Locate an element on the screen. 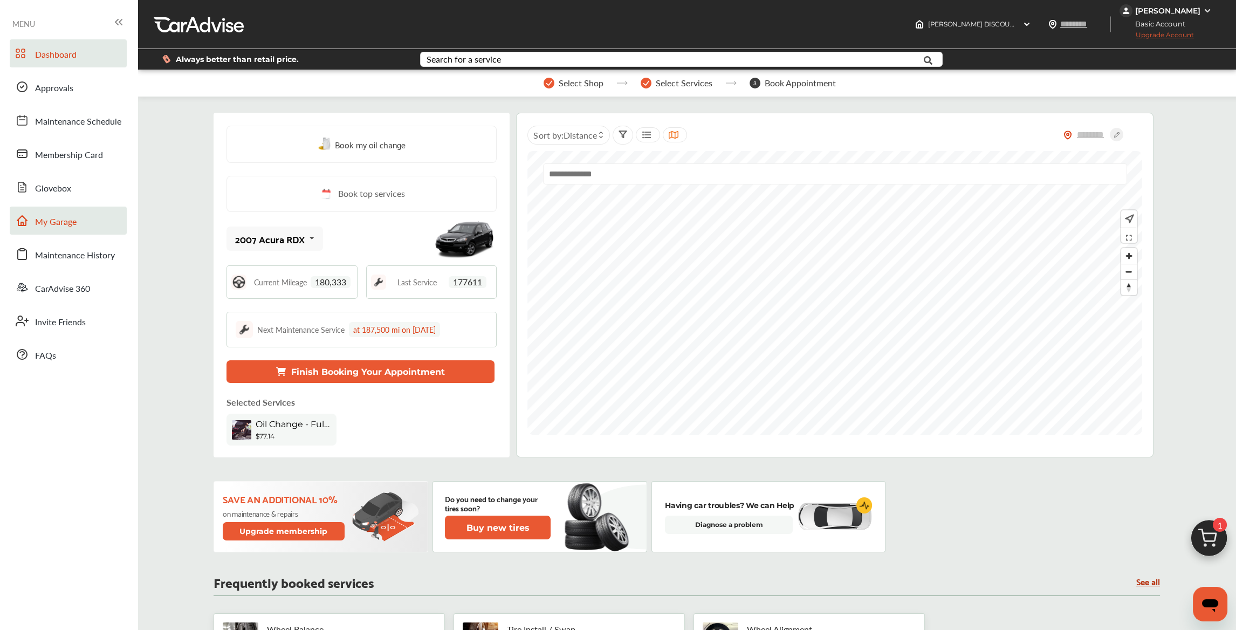 This screenshot has height=630, width=1236. span: 180,333 is located at coordinates (331, 282).